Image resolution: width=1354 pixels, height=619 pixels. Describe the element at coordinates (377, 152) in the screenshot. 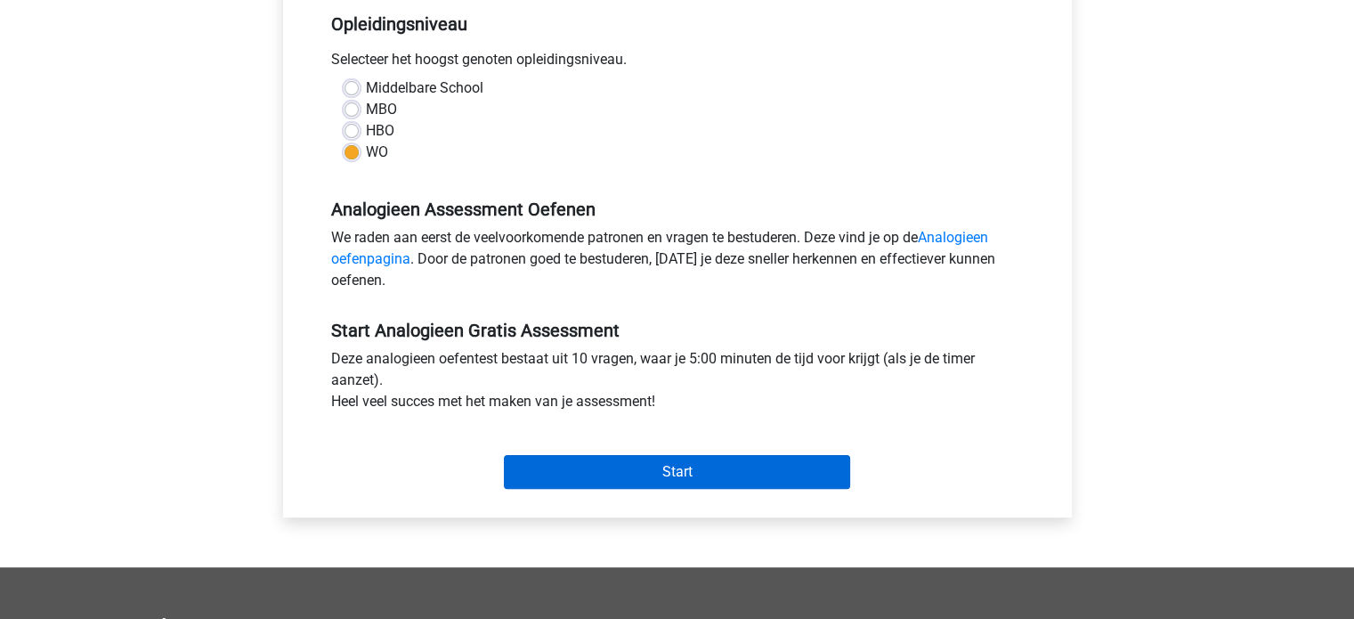

I see `label: WO` at that location.